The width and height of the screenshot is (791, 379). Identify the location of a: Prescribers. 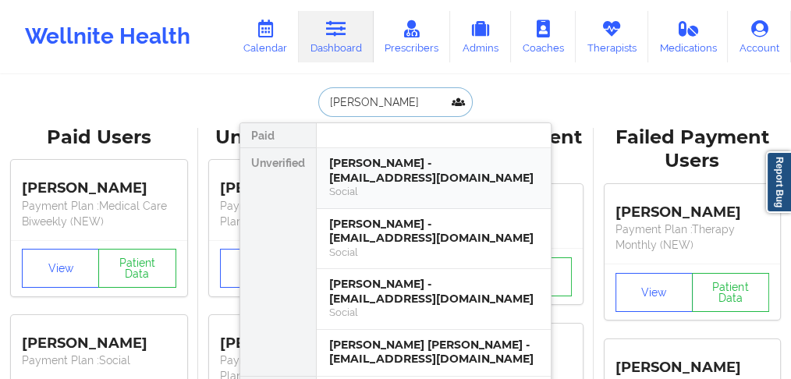
(412, 37).